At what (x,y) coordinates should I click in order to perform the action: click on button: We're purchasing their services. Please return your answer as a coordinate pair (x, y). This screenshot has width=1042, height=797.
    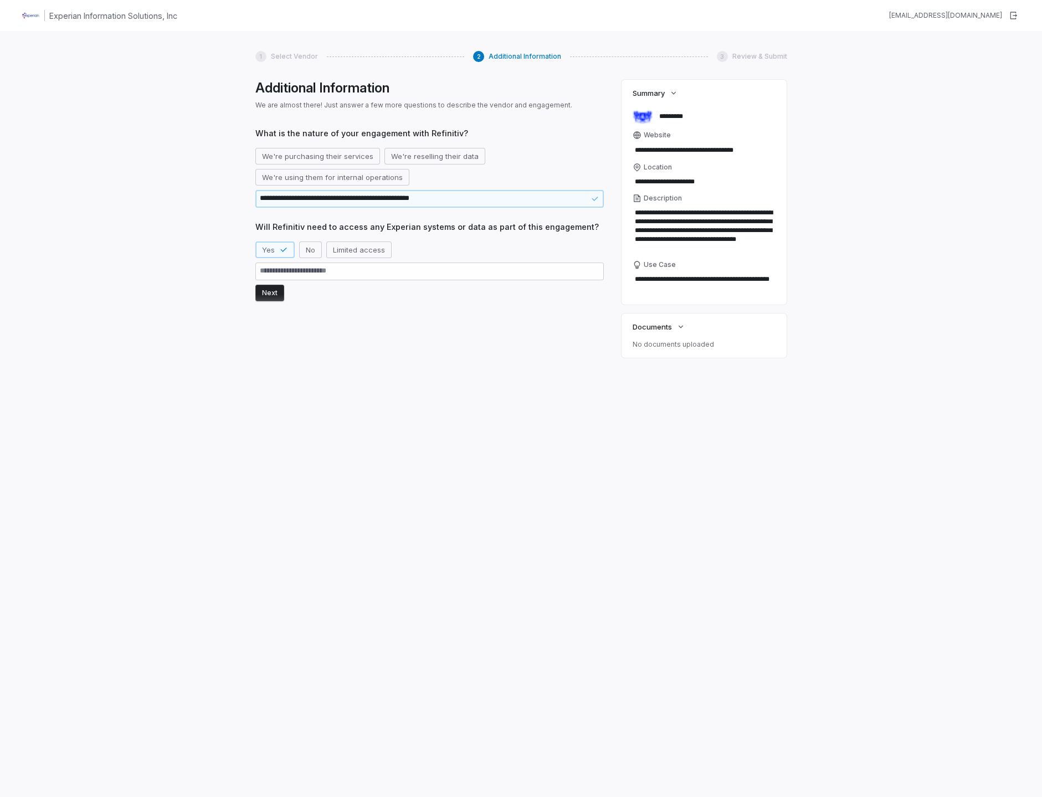
    Looking at the image, I should click on (317, 156).